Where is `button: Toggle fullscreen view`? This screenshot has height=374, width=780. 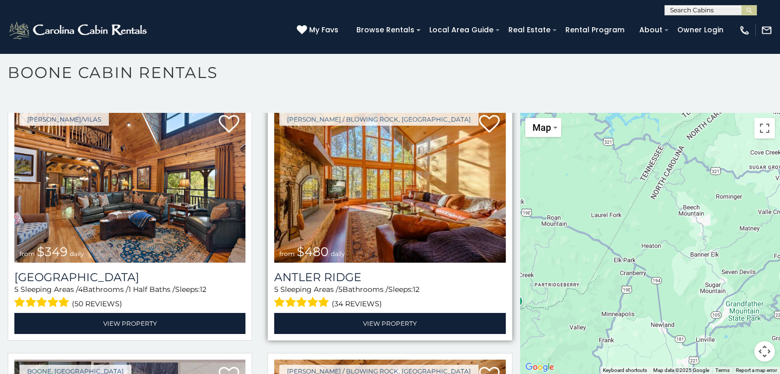
button: Toggle fullscreen view is located at coordinates (765, 128).